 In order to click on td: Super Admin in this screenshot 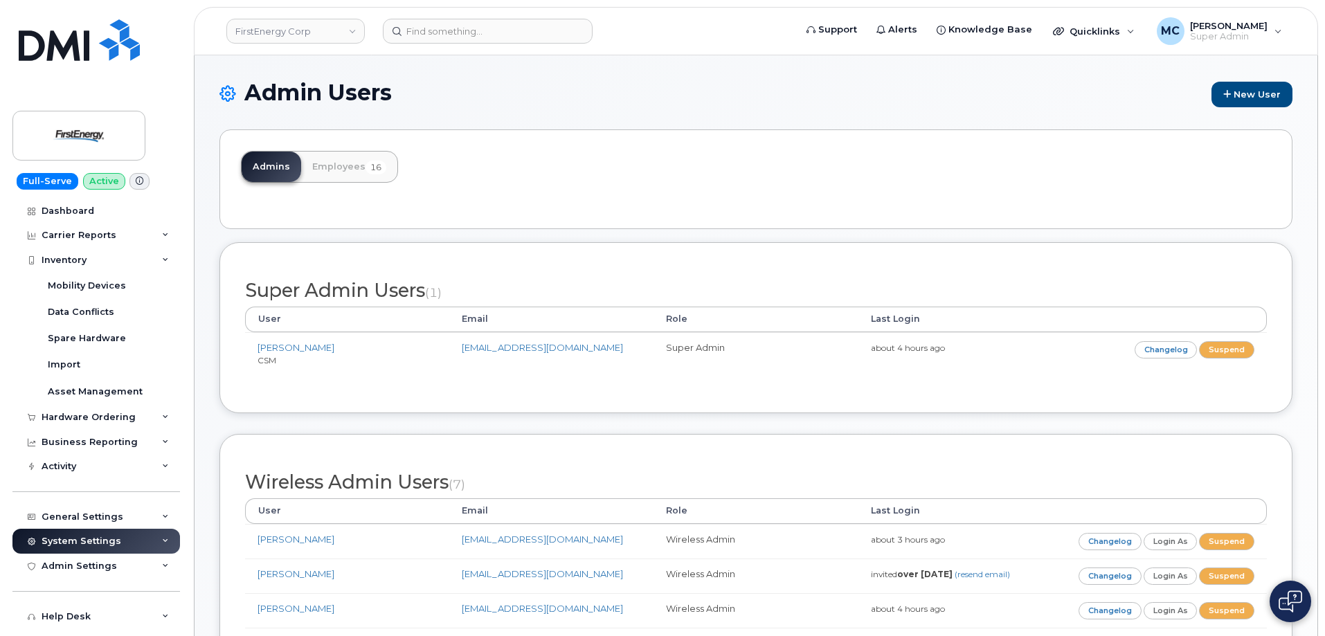, I will do `click(755, 354)`.